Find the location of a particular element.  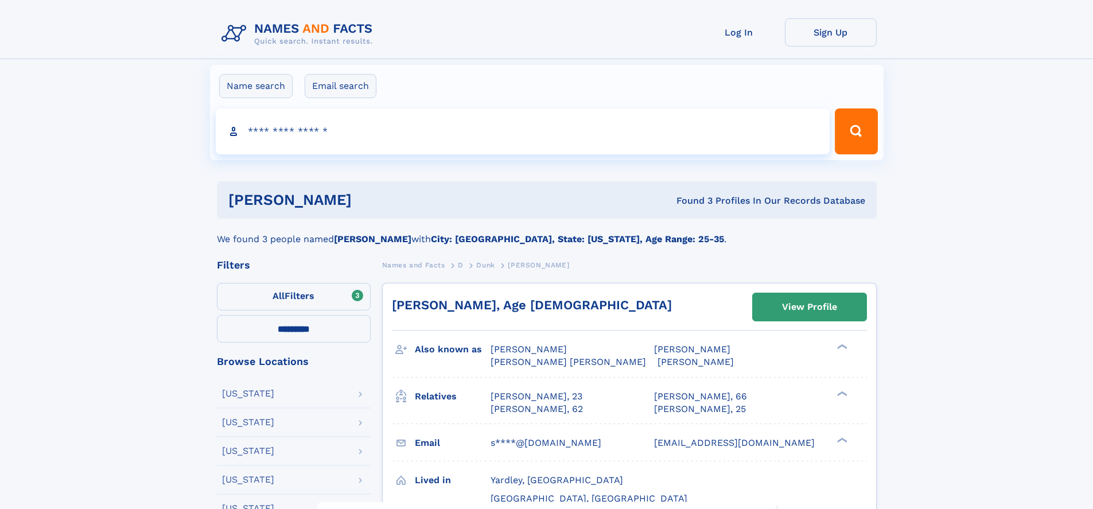

label: Name search is located at coordinates (256, 86).